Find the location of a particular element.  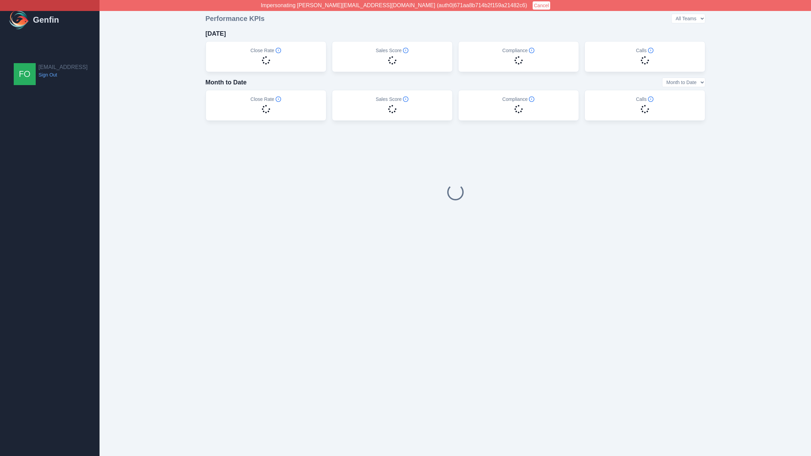

a: Sign Out is located at coordinates (63, 75).